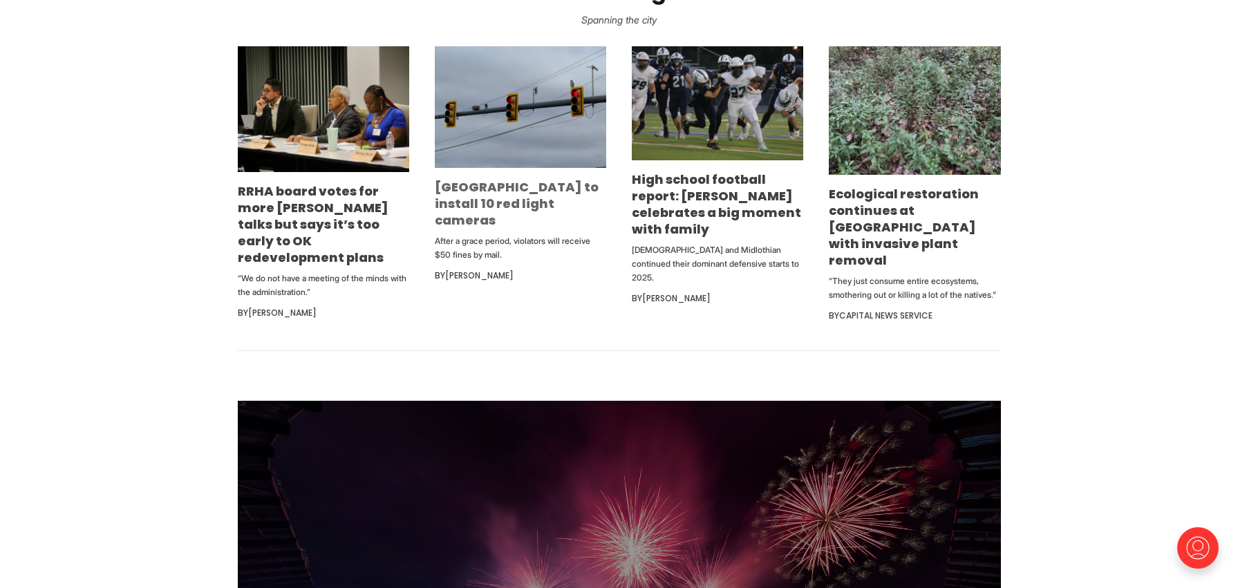 The height and width of the screenshot is (588, 1238). Describe the element at coordinates (520, 107) in the screenshot. I see `img: Richmond to install 10 red light cameras` at that location.